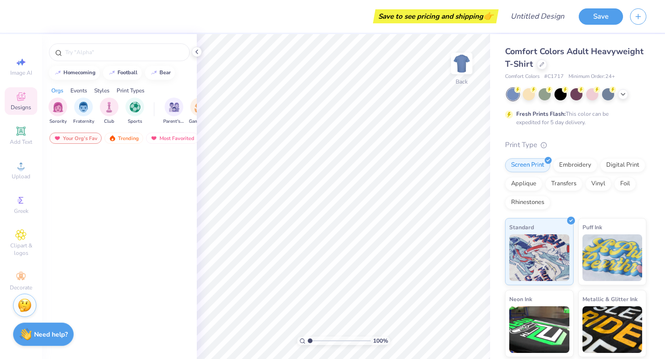 Image resolution: width=665 pixels, height=359 pixels. Describe the element at coordinates (21, 211) in the screenshot. I see `span: Greek` at that location.